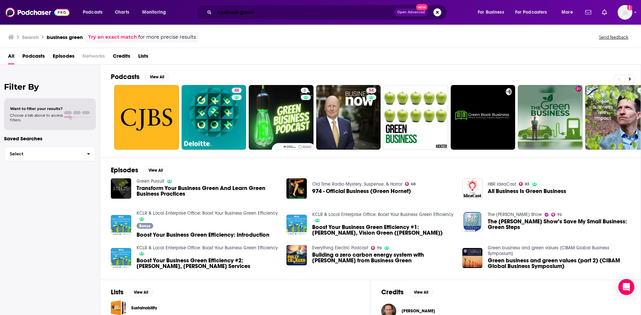 Image resolution: width=641 pixels, height=315 pixels. What do you see at coordinates (144, 308) in the screenshot?
I see `a: Sustainability` at bounding box center [144, 308].